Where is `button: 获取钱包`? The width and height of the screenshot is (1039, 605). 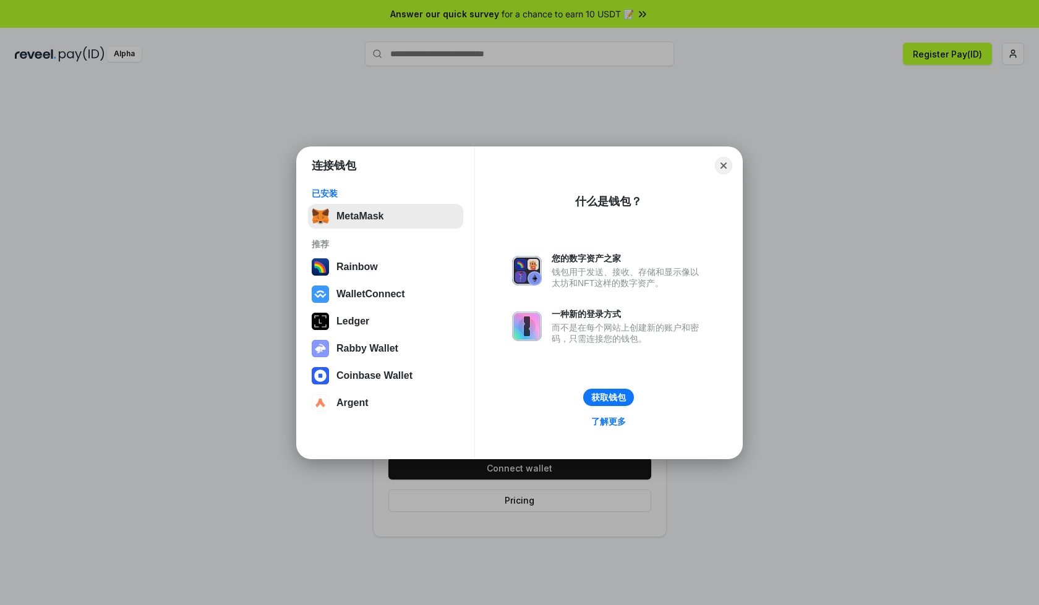 button: 获取钱包 is located at coordinates (608, 398).